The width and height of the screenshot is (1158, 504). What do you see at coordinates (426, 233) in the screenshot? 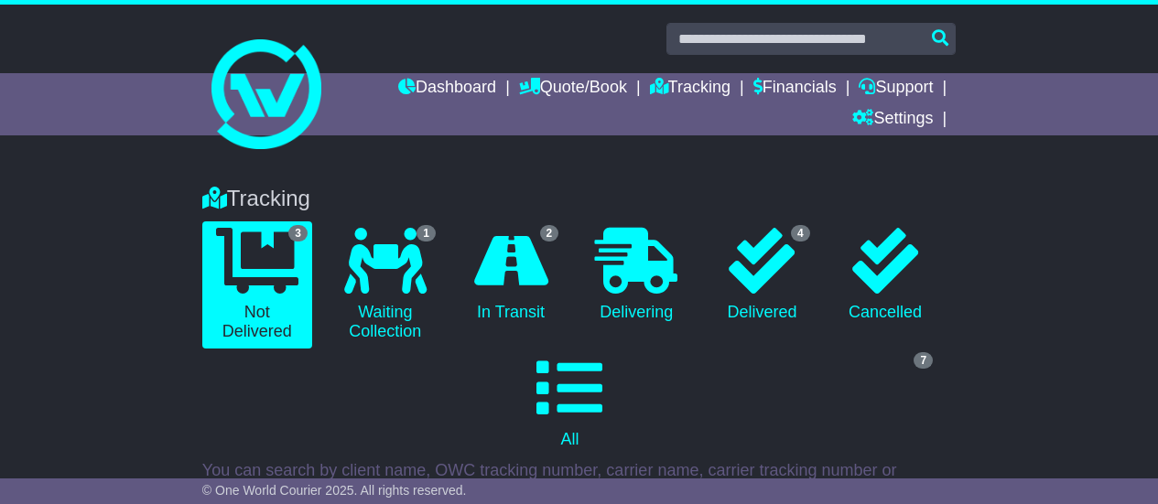
I see `span: 1` at bounding box center [426, 233].